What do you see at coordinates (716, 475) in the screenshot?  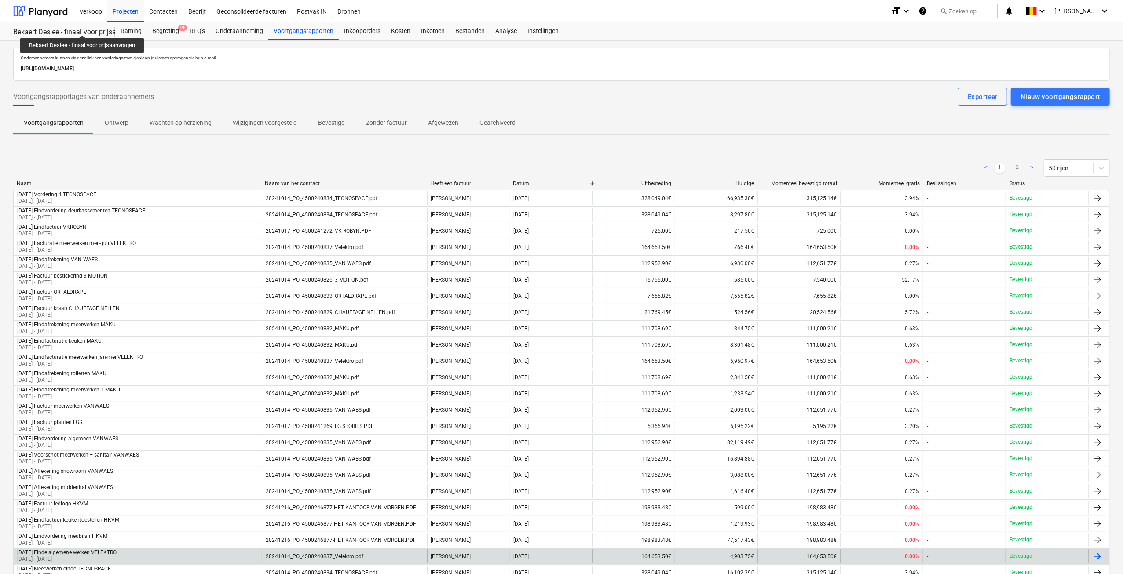 I see `div: 3,088.00€` at bounding box center [716, 475].